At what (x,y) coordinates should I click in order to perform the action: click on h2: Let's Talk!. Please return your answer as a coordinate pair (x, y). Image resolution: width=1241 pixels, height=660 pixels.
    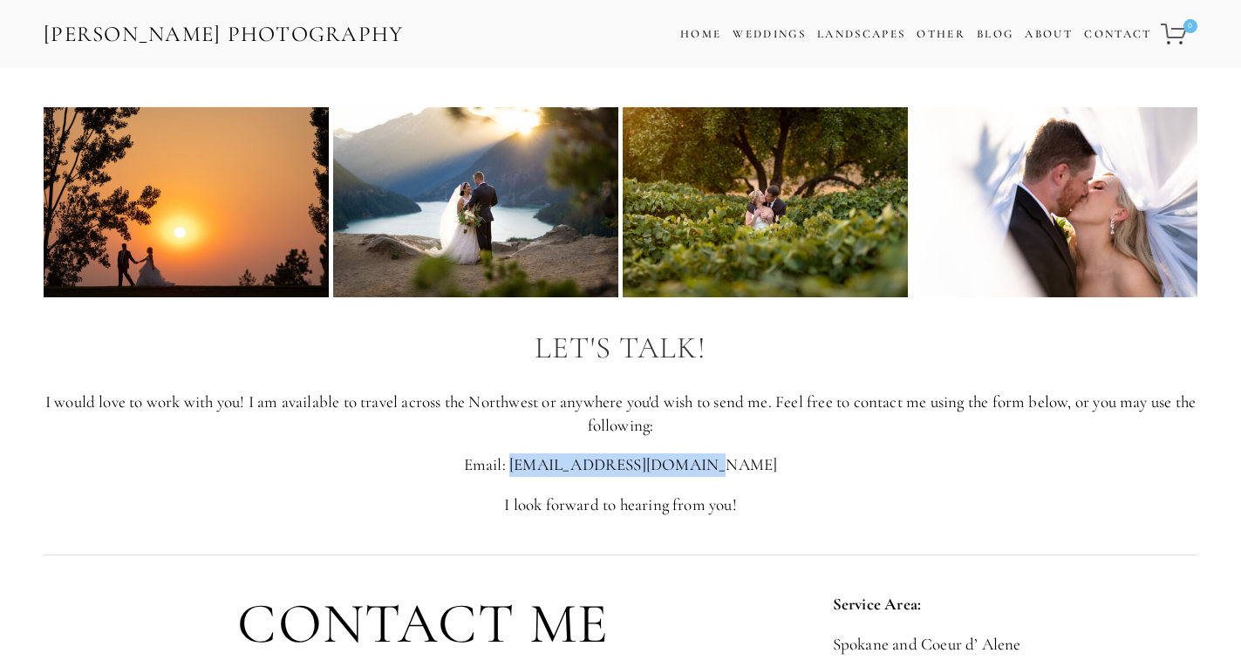
    Looking at the image, I should click on (620, 348).